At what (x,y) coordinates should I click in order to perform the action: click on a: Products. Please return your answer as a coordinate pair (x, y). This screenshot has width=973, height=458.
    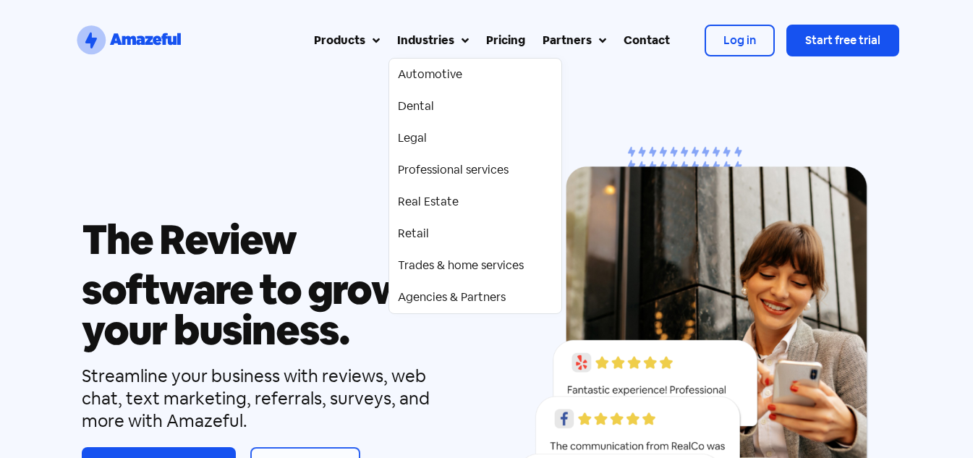
    Looking at the image, I should click on (347, 41).